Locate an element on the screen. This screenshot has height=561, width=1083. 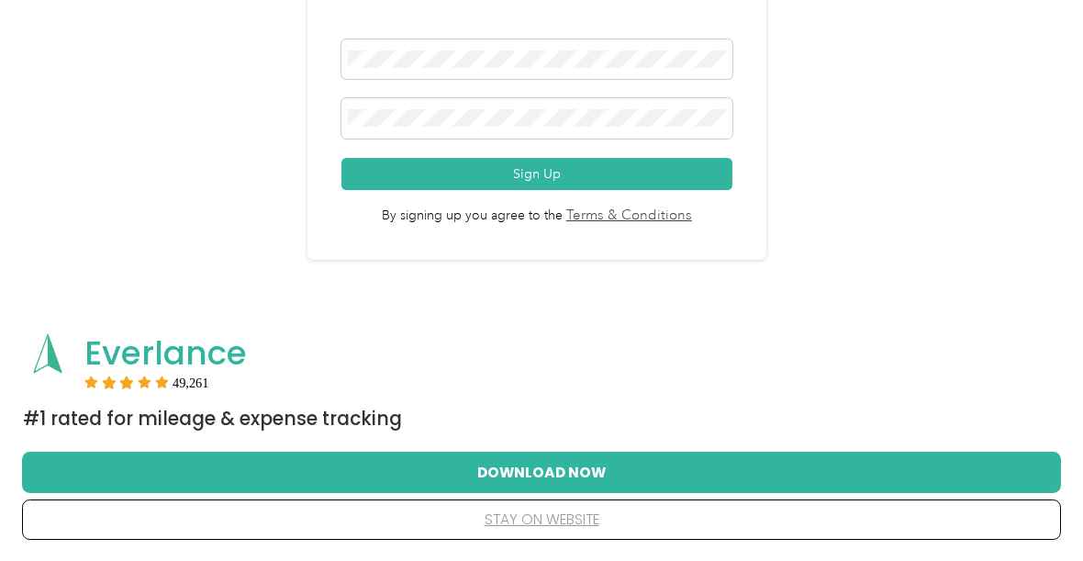
button: Download Now is located at coordinates (541, 472).